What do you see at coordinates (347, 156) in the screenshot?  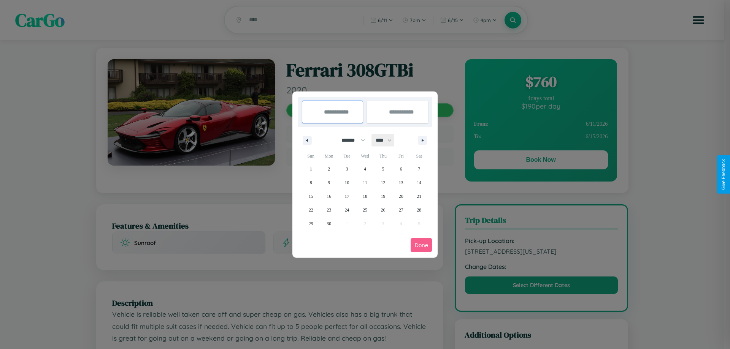 I see `span: Tue` at bounding box center [347, 156].